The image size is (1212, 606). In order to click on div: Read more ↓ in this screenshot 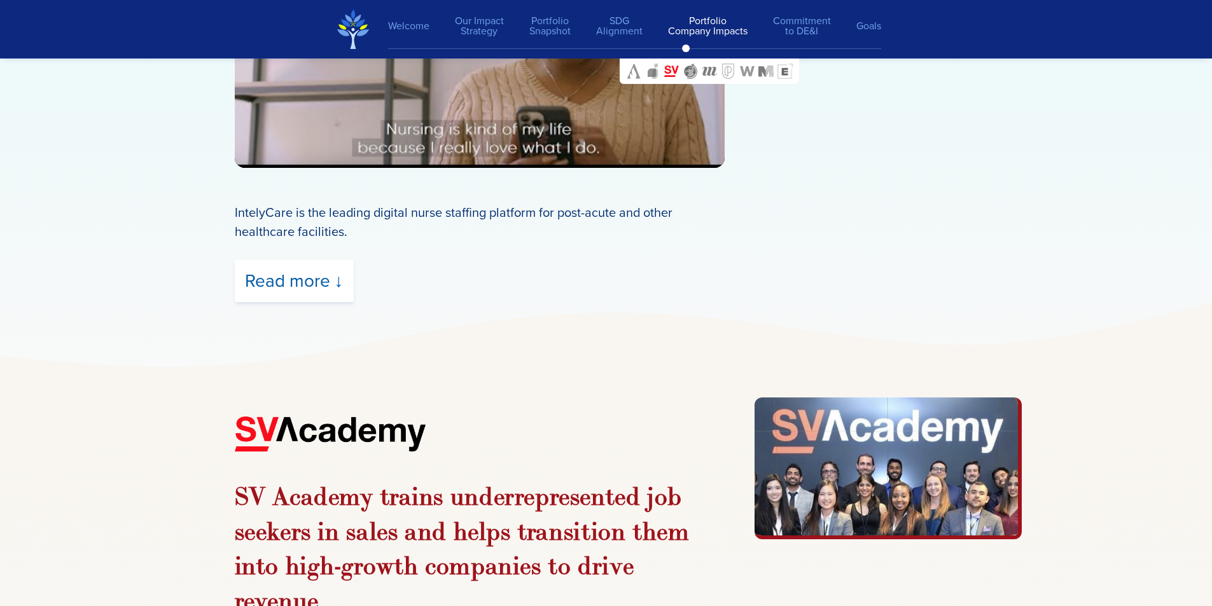, I will do `click(294, 281)`.